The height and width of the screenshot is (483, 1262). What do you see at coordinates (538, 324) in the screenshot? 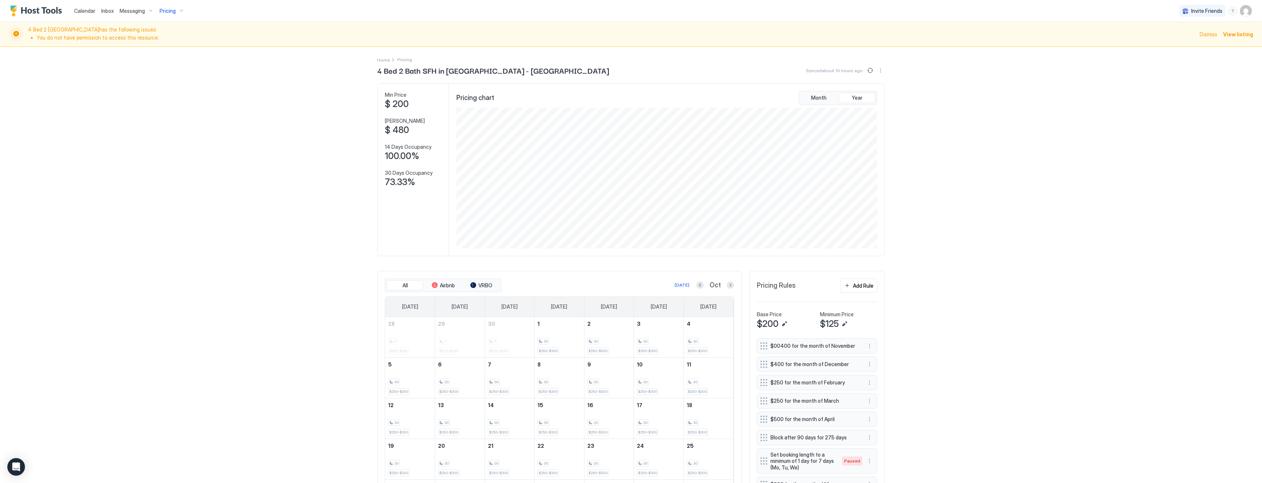
I see `span: 1` at bounding box center [538, 324].